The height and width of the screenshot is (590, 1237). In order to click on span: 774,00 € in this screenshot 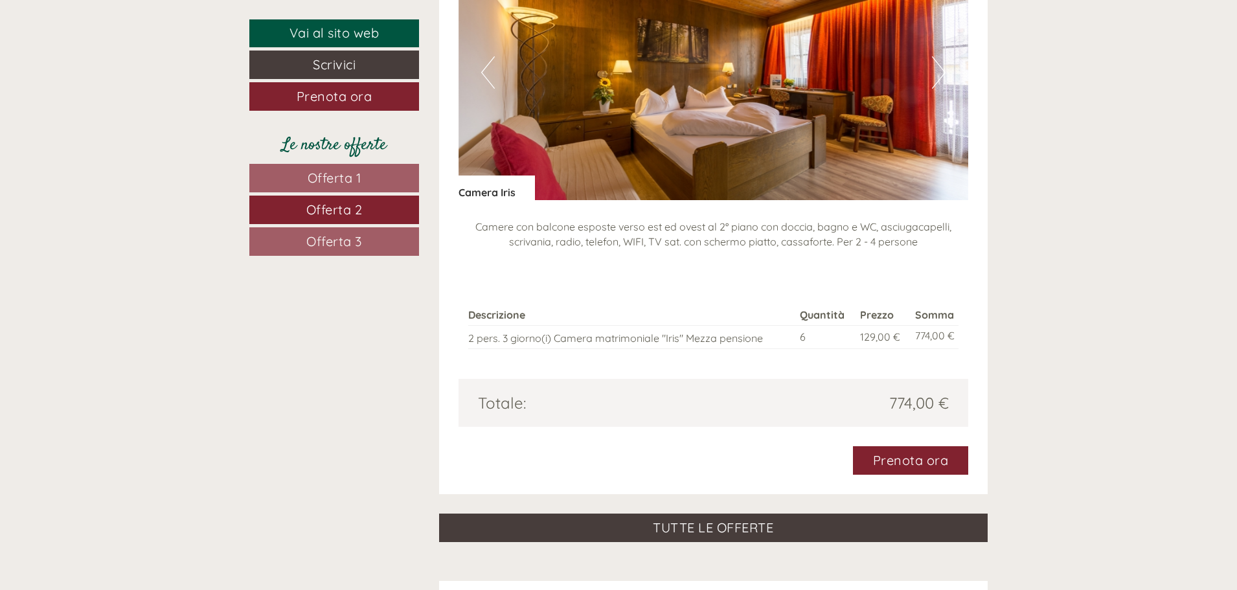, I will do `click(919, 403)`.